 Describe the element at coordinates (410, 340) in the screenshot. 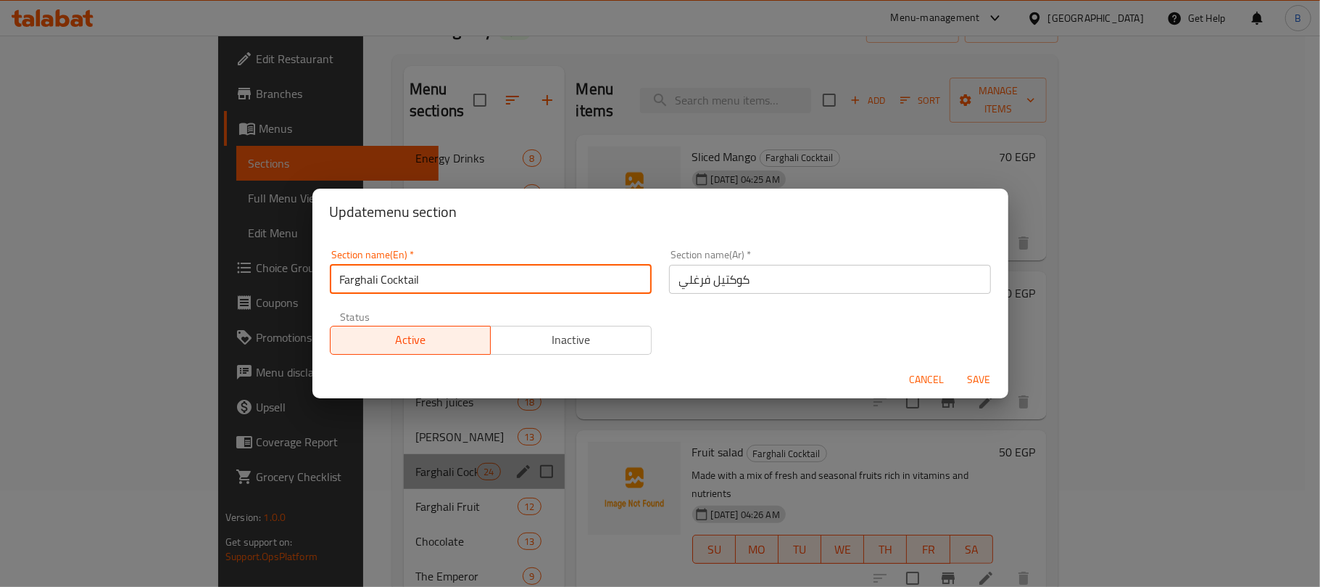

I see `button: Active` at that location.